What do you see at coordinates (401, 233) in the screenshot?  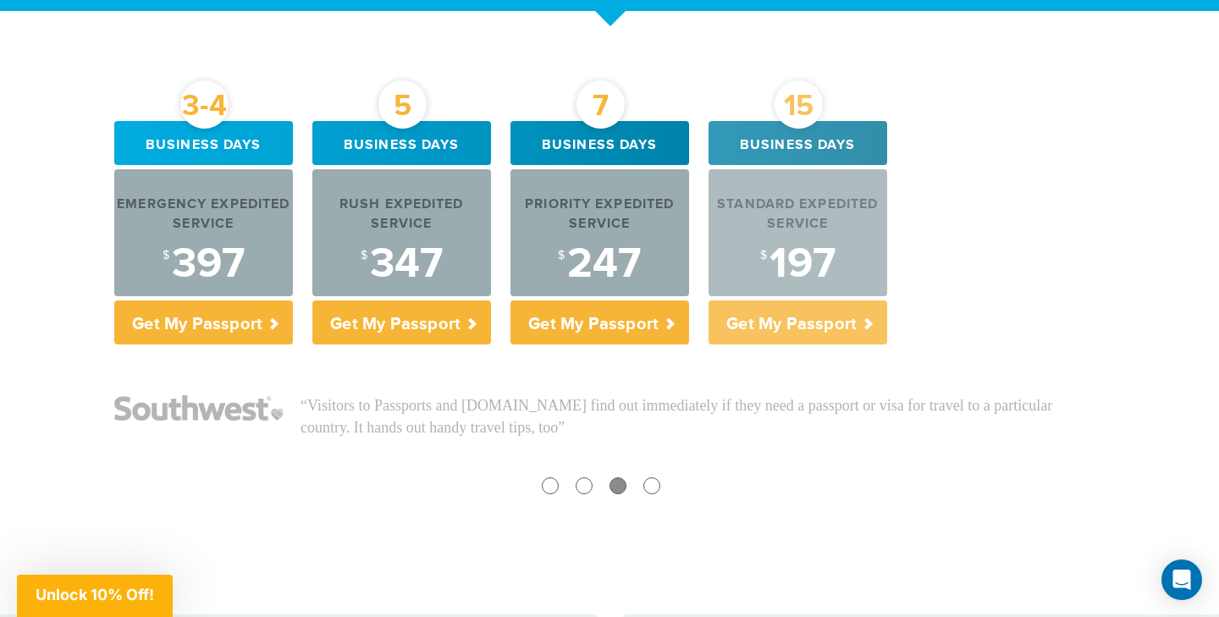 I see `a: 5 Business days Rush Expedited Service $347 Get My Passport` at bounding box center [401, 233].